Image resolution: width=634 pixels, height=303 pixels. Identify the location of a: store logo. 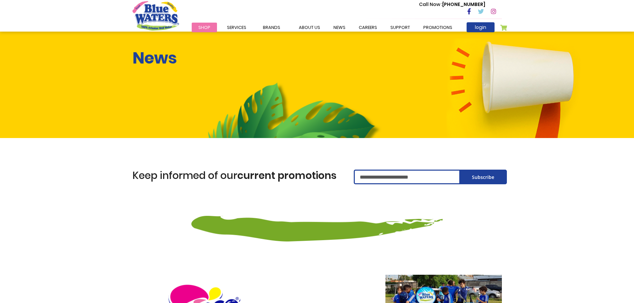
(156, 16).